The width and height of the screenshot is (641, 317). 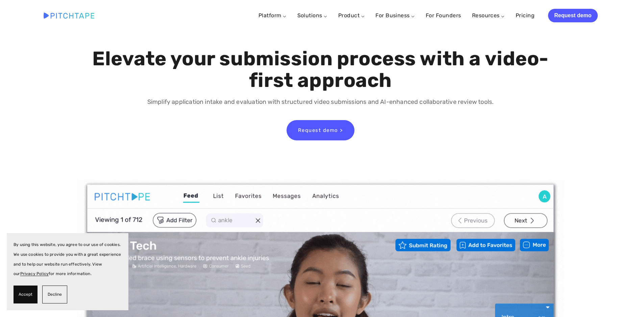 I want to click on a: For Business ⌵, so click(x=395, y=15).